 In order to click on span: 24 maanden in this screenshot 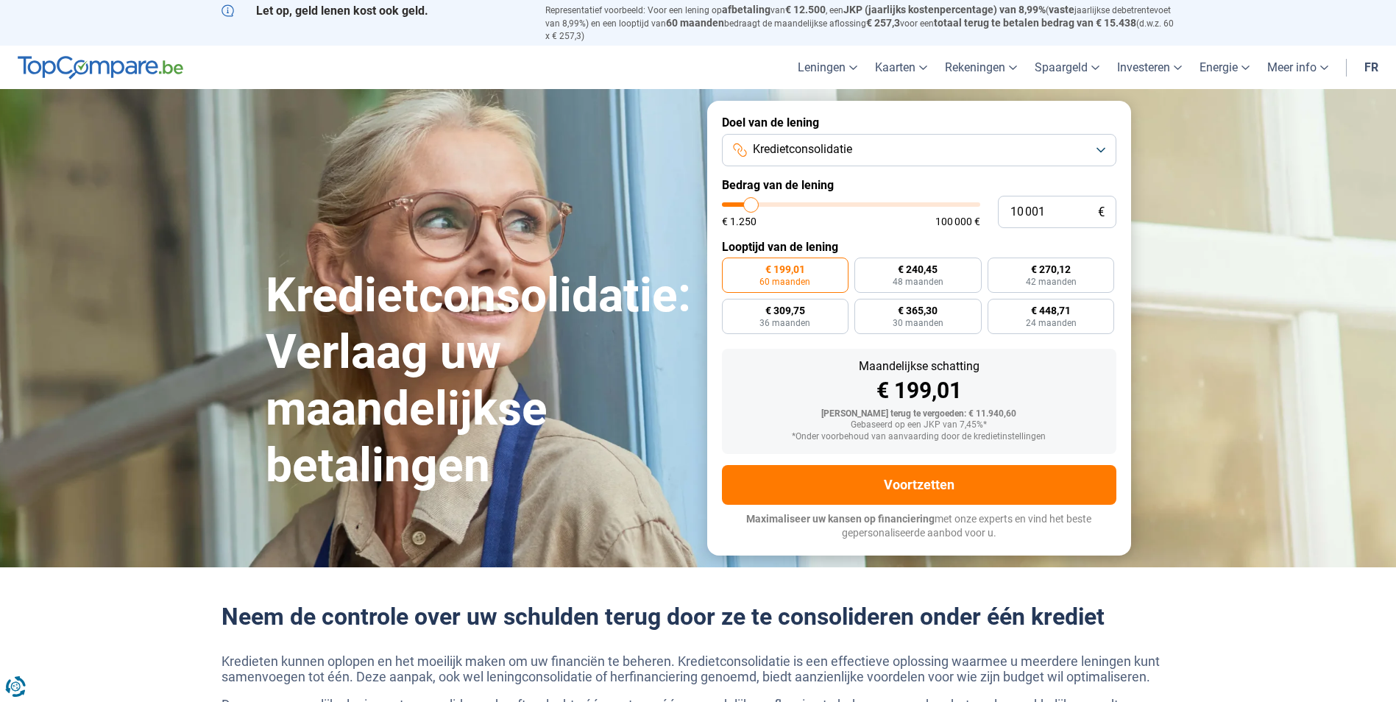, I will do `click(1051, 323)`.